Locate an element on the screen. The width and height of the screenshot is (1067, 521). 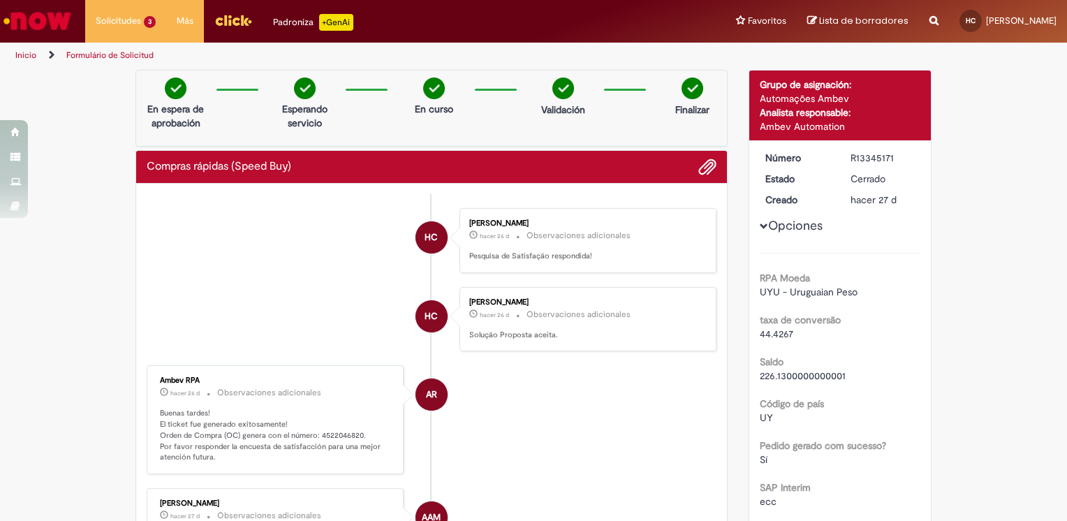
b: SAP Interim is located at coordinates (785, 487).